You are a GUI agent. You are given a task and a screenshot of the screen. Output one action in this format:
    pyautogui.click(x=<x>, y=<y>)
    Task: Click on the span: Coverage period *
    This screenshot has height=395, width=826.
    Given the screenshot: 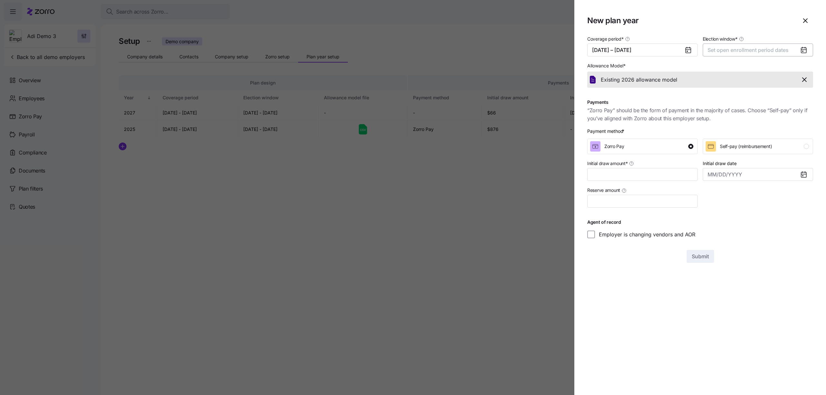 What is the action you would take?
    pyautogui.click(x=605, y=39)
    